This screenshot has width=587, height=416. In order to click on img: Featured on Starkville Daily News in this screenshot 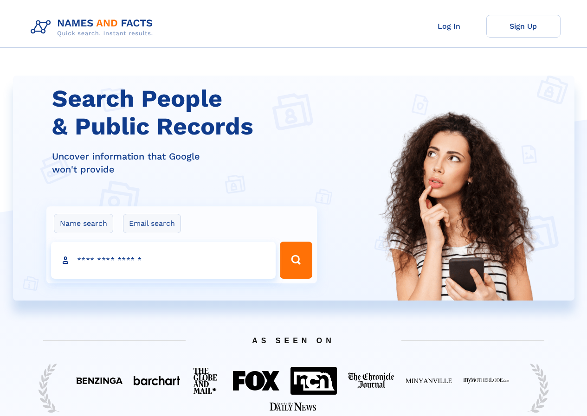, I will do `click(293, 407)`.